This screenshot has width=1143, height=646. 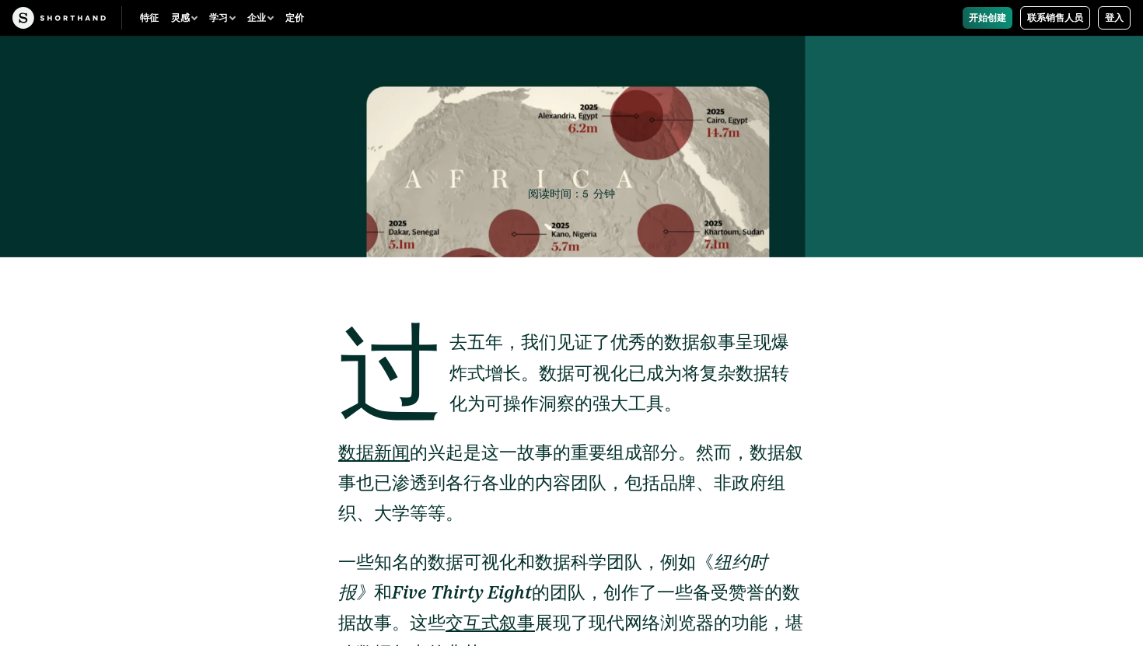 I want to click on font: 和, so click(x=383, y=593).